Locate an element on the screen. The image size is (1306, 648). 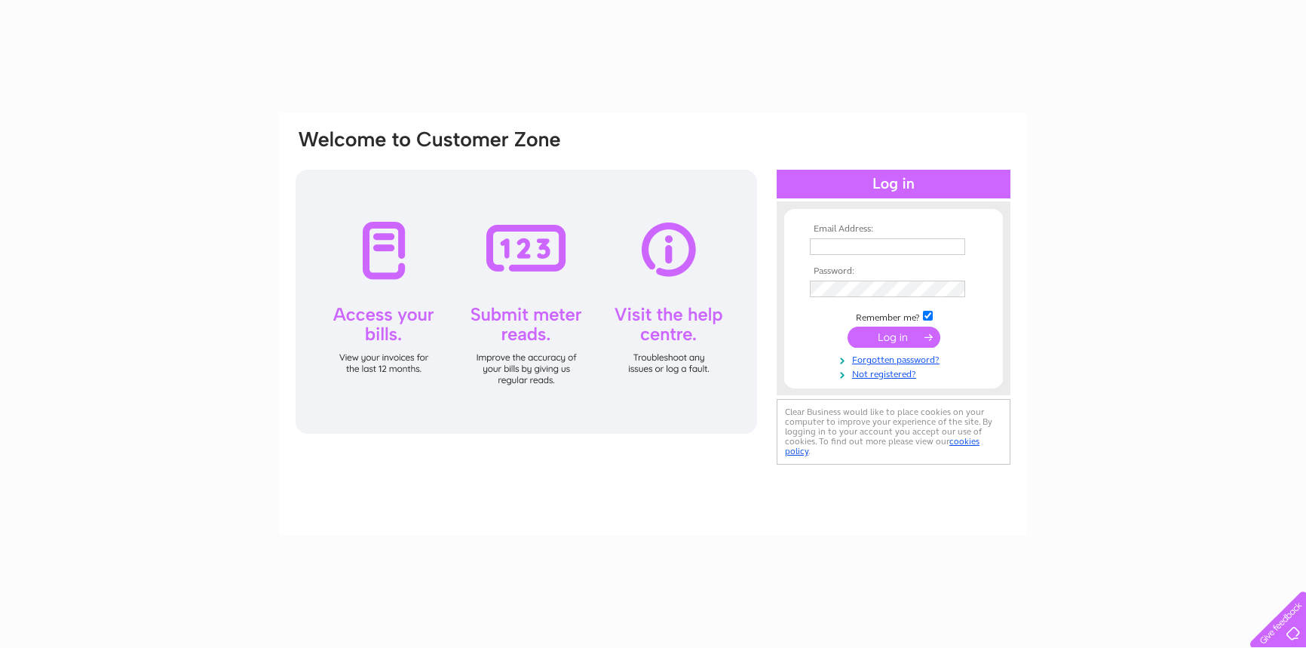
th: Password: is located at coordinates (893, 271).